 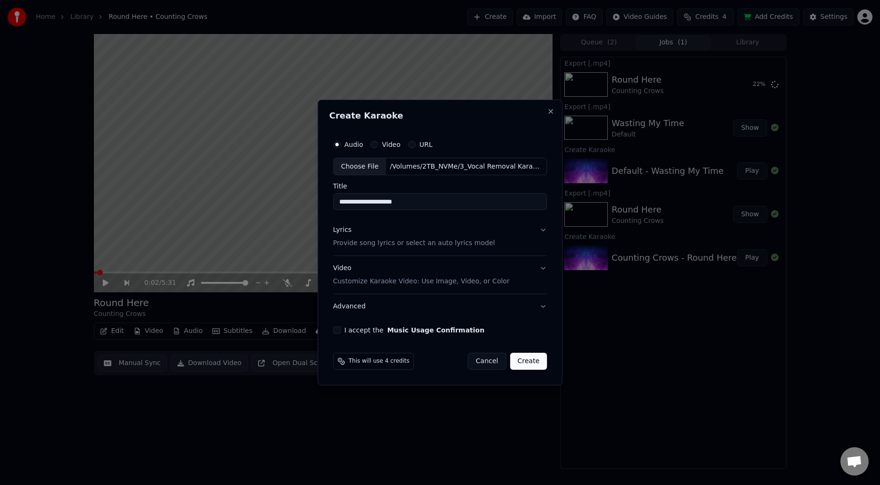 I want to click on label: Title, so click(x=440, y=186).